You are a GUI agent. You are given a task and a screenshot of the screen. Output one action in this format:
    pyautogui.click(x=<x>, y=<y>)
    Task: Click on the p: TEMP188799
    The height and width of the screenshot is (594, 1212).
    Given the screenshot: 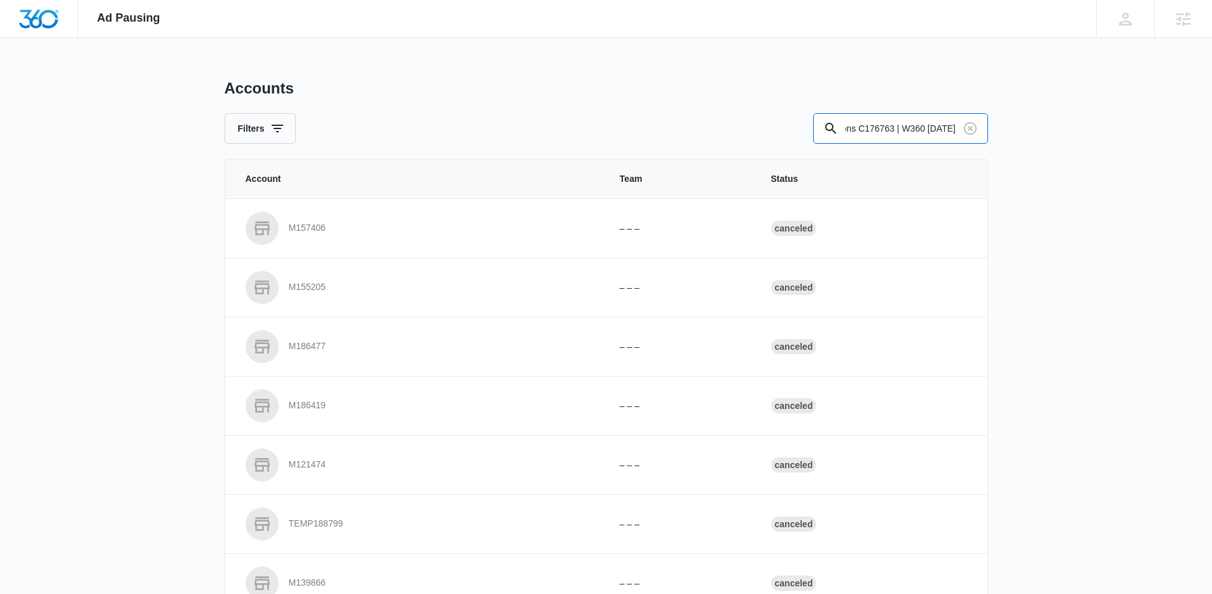 What is the action you would take?
    pyautogui.click(x=316, y=524)
    